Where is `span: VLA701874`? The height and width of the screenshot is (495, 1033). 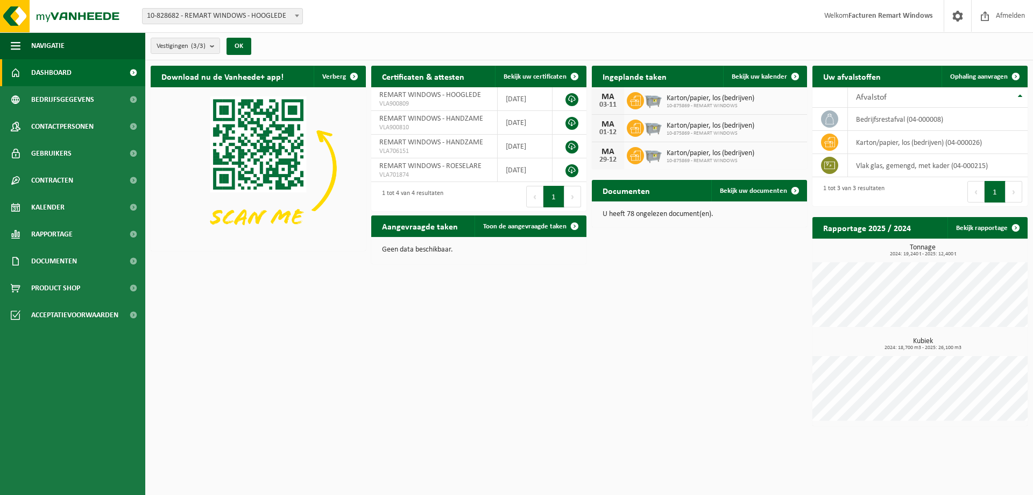 span: VLA701874 is located at coordinates (434, 175).